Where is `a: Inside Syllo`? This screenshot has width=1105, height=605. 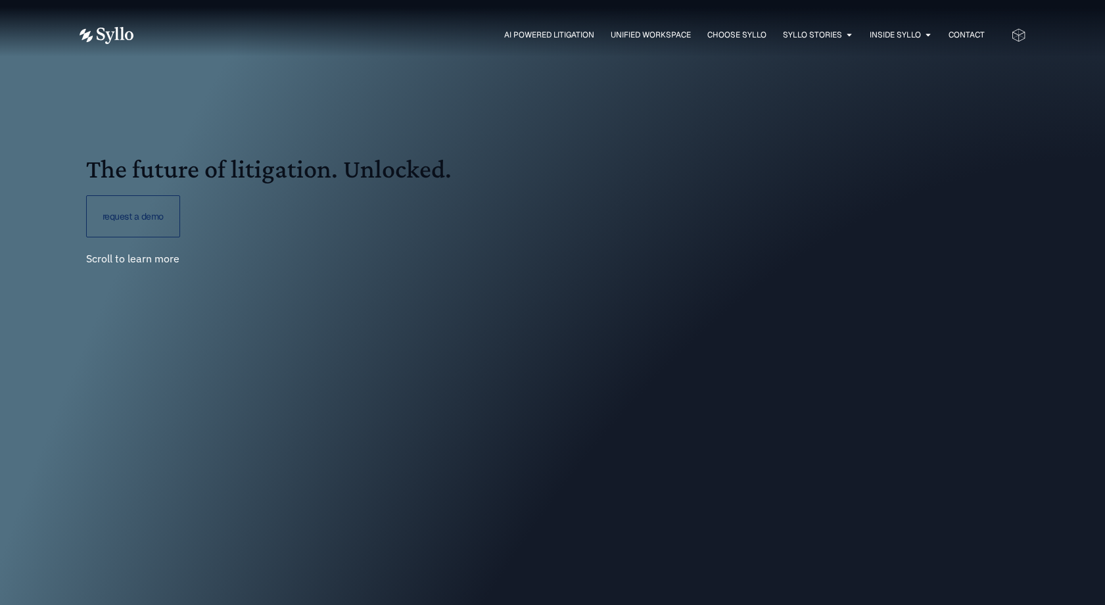 a: Inside Syllo is located at coordinates (895, 35).